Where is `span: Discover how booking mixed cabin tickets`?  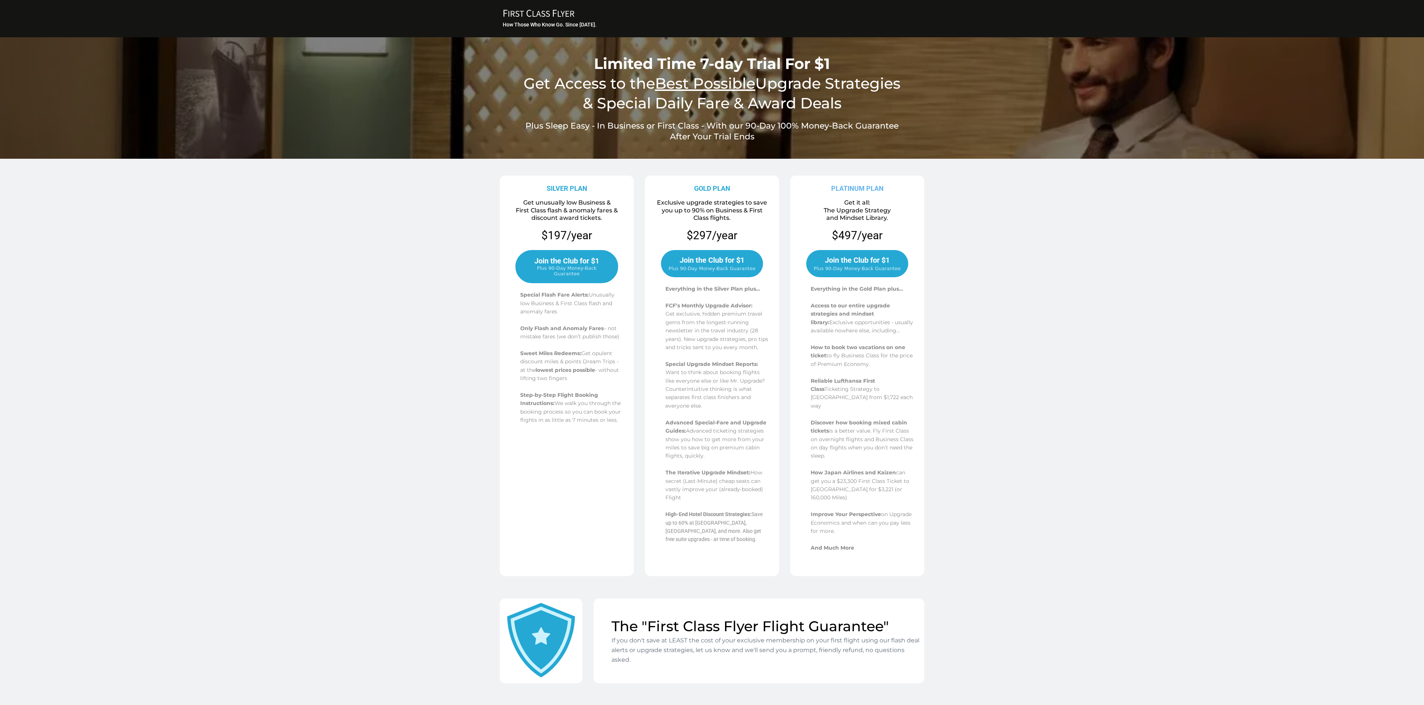 span: Discover how booking mixed cabin tickets is located at coordinates (859, 426).